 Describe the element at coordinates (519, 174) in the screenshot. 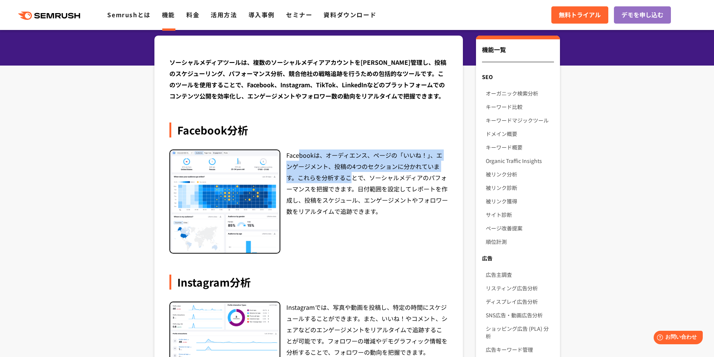

I see `a: 被リンク分析` at that location.